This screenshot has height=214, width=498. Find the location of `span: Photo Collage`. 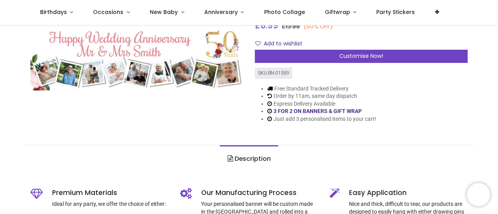

span: Photo Collage is located at coordinates (284, 12).